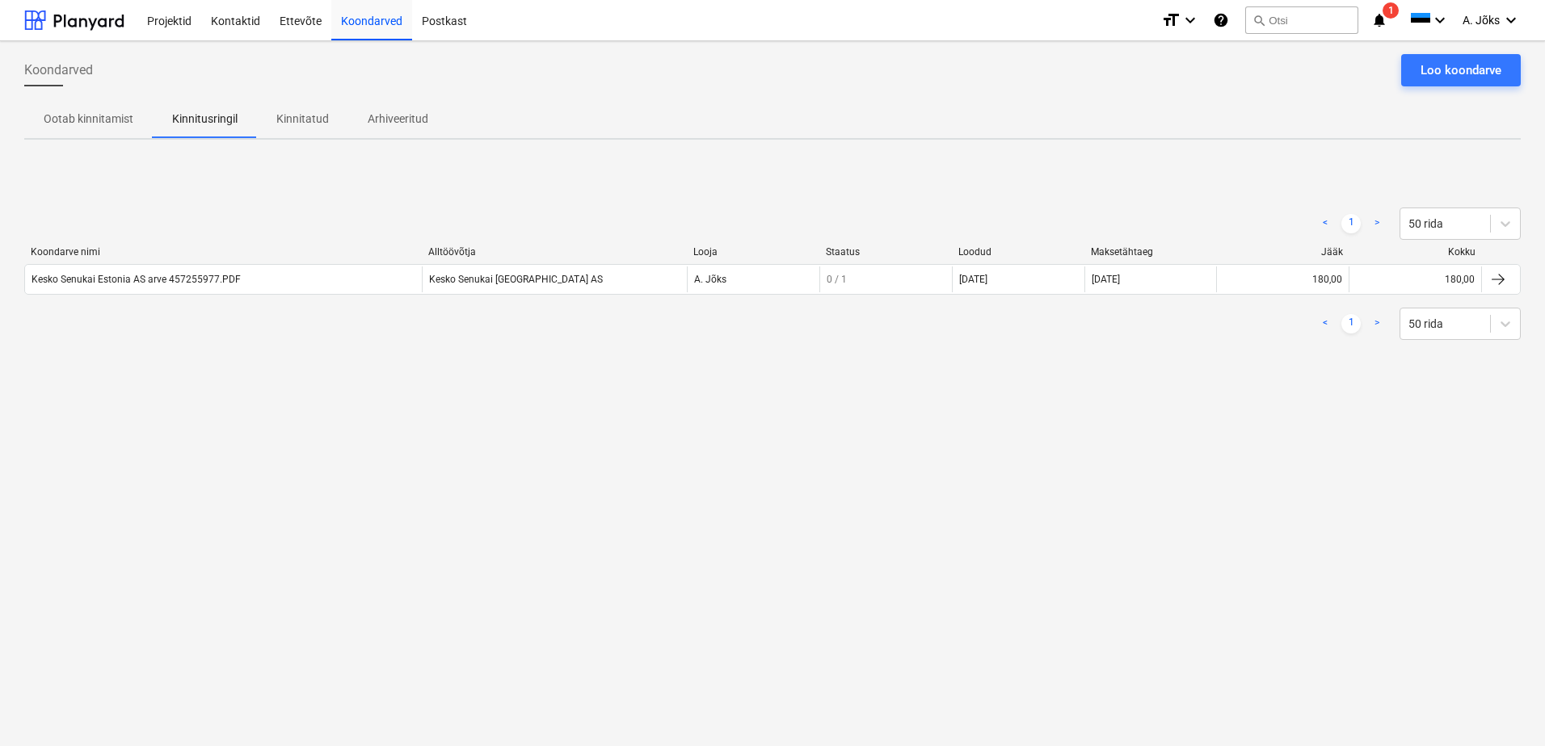  Describe the element at coordinates (885, 252) in the screenshot. I see `div: Staatus` at that location.